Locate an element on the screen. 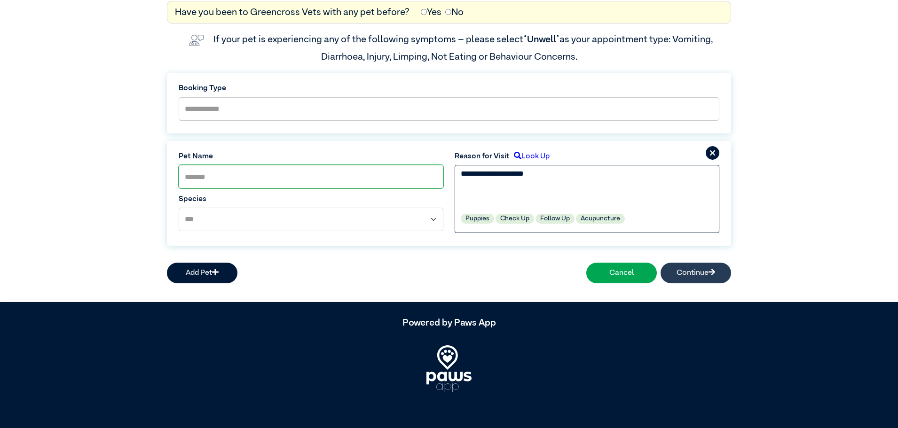 The height and width of the screenshot is (428, 898). label: Puppies is located at coordinates (477, 219).